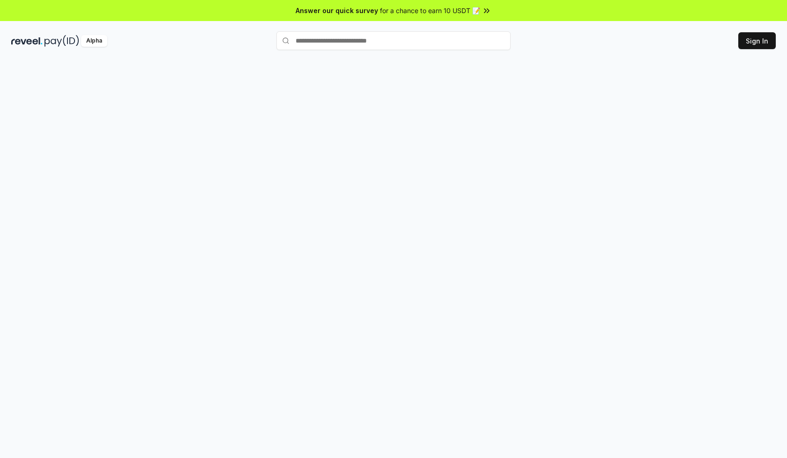 This screenshot has width=787, height=458. What do you see at coordinates (430, 10) in the screenshot?
I see `span: for a chance to earn 10 USDT 📝` at bounding box center [430, 10].